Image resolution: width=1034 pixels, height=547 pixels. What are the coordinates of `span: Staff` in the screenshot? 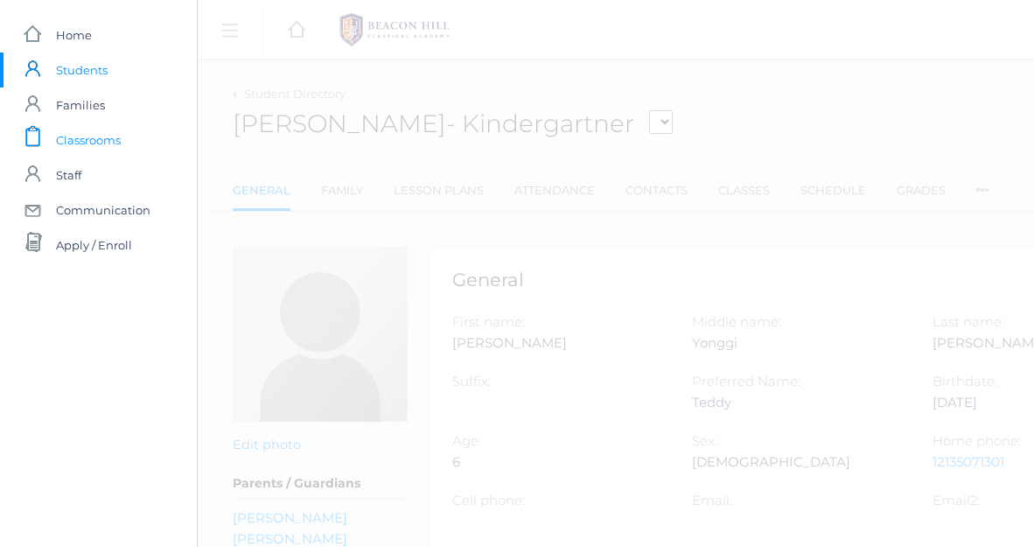 It's located at (68, 175).